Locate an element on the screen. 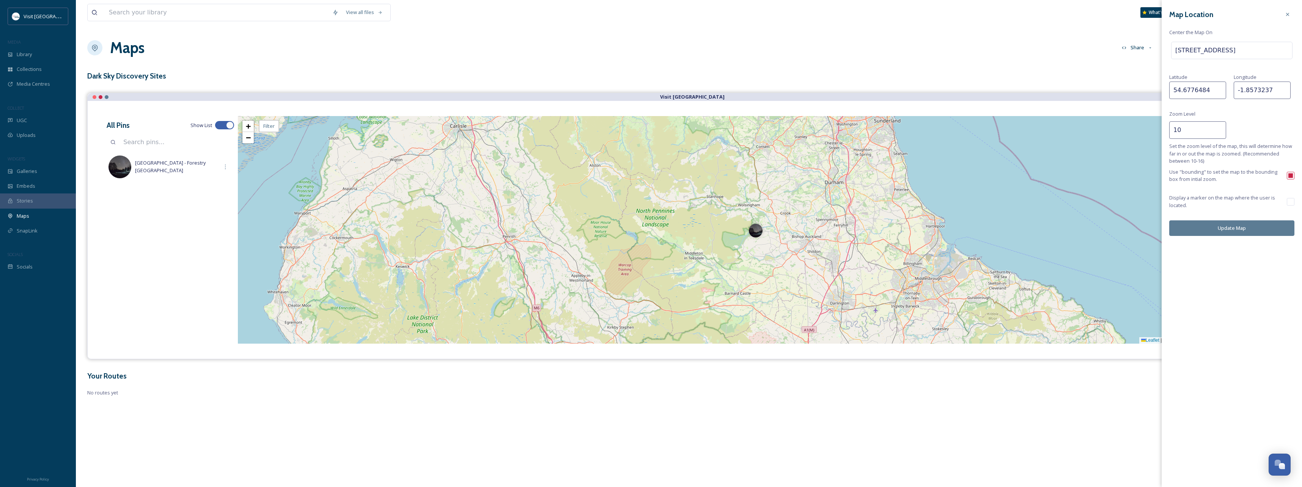 This screenshot has width=1302, height=487. a: Leaflet is located at coordinates (1150, 340).